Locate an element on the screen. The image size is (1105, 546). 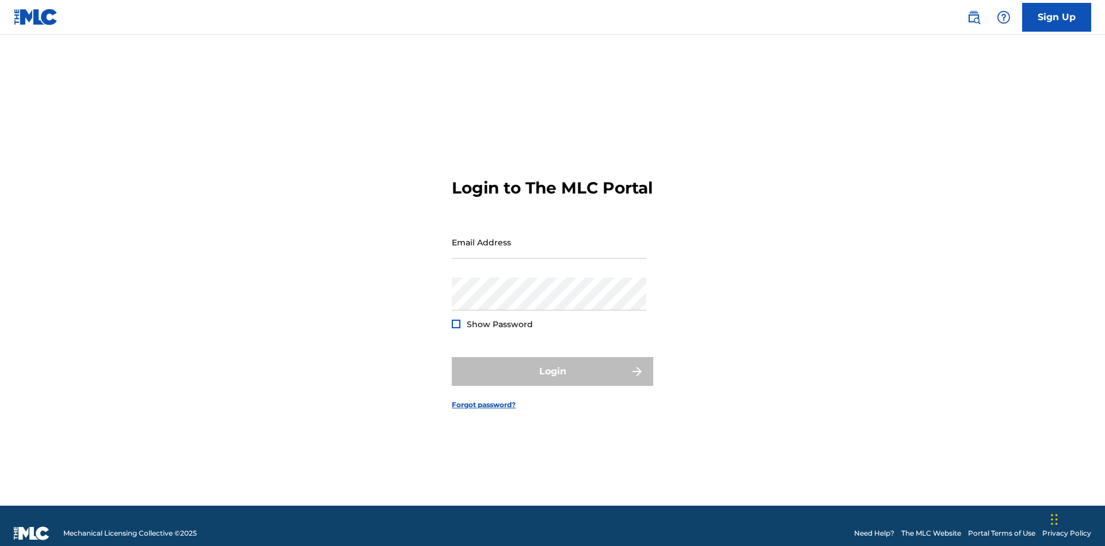
a: Need Help? is located at coordinates (874, 533).